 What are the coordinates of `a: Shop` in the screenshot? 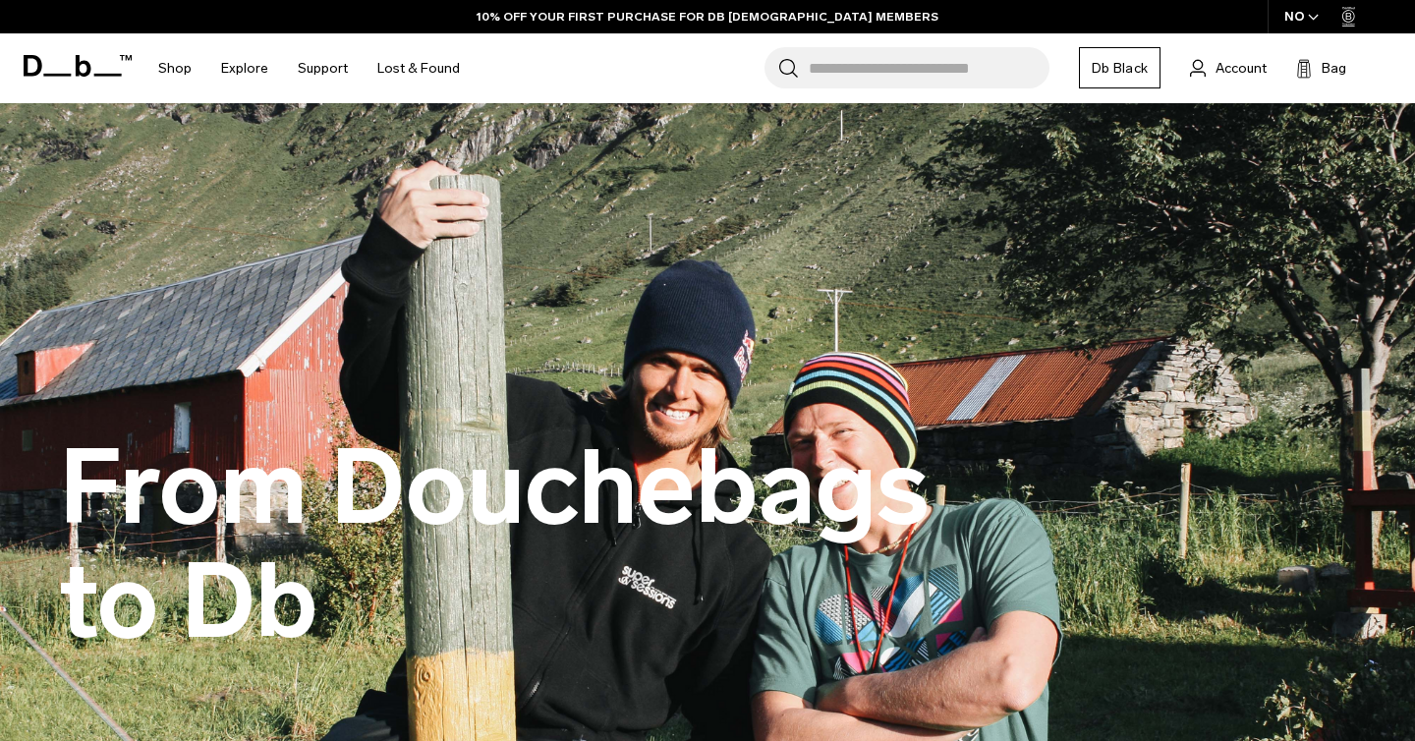 It's located at (175, 68).